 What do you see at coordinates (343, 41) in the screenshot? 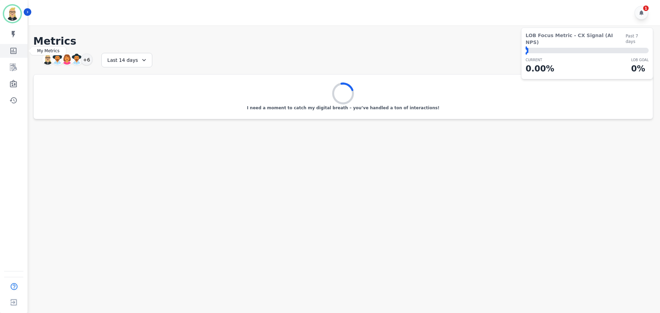
I see `h1: Metrics` at bounding box center [343, 41].